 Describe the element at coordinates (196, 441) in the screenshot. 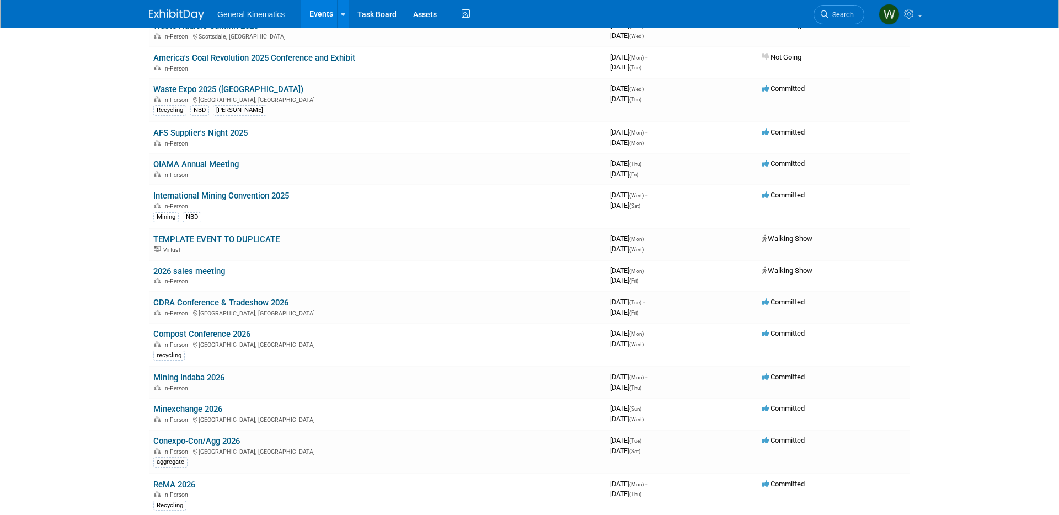

I see `a: Conexpo-Con/Agg 2026` at that location.